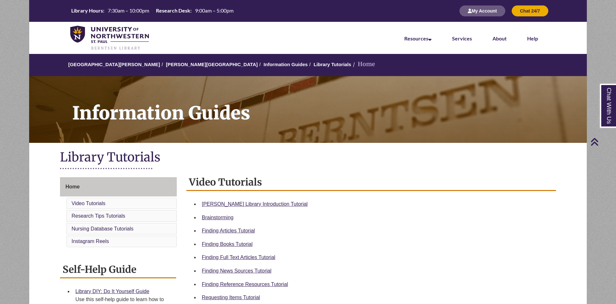 The width and height of the screenshot is (616, 304). What do you see at coordinates (128, 10) in the screenshot?
I see `span: 7:30am – 10:00pm` at bounding box center [128, 10].